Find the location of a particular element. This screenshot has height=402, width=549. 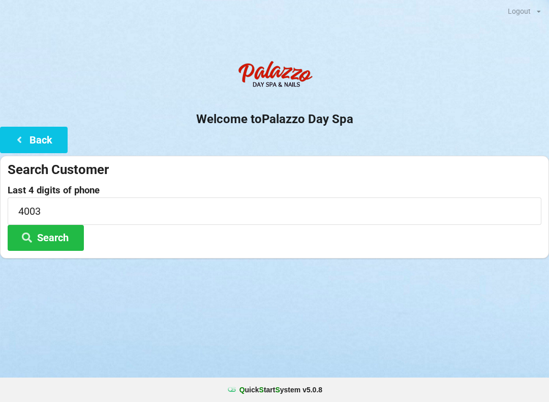

button: Search is located at coordinates (46, 237).